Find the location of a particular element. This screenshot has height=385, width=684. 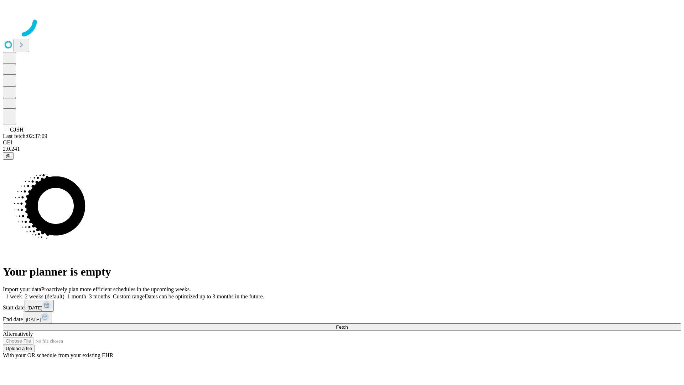

span: Proactively plan more efficient schedules in the upcoming weeks. is located at coordinates (116, 289).